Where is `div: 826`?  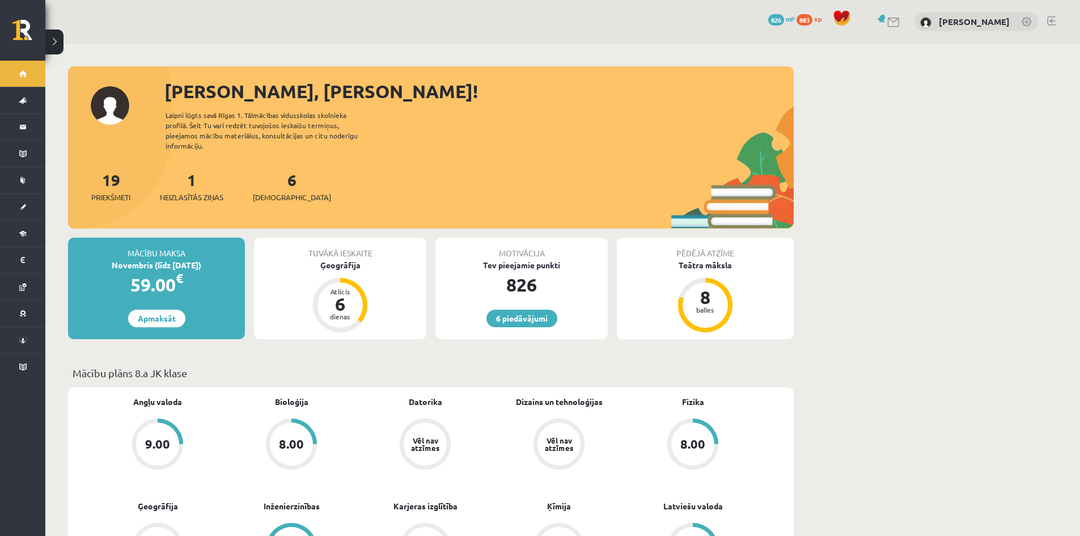 div: 826 is located at coordinates (522, 285).